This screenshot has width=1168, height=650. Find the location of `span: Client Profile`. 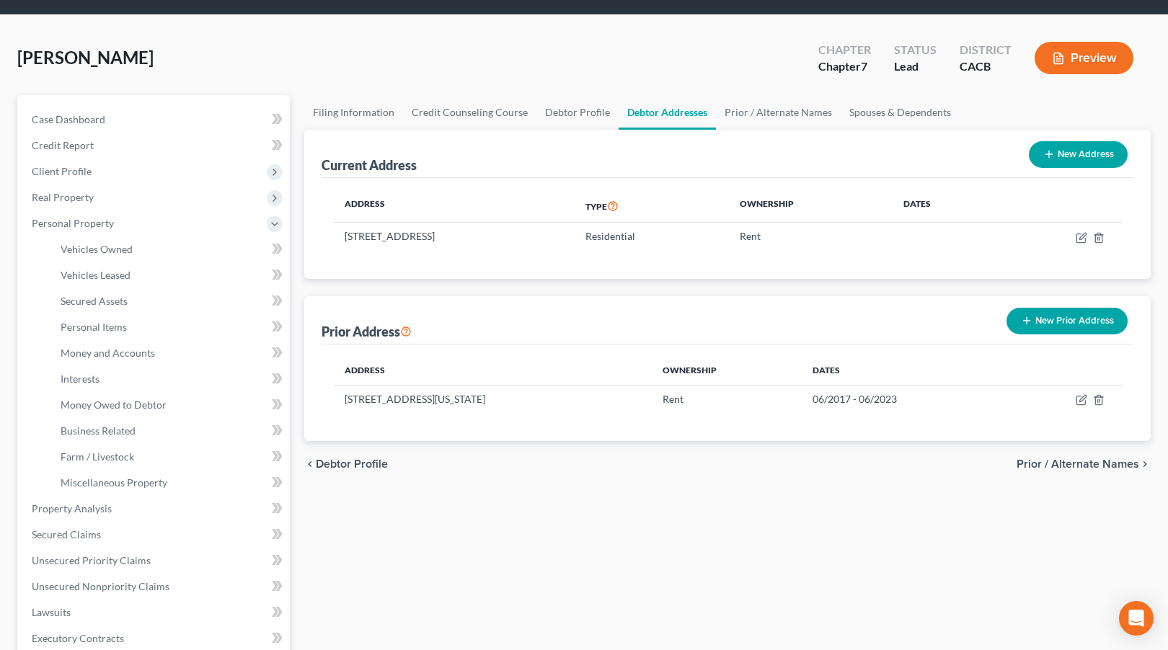

span: Client Profile is located at coordinates (61, 171).